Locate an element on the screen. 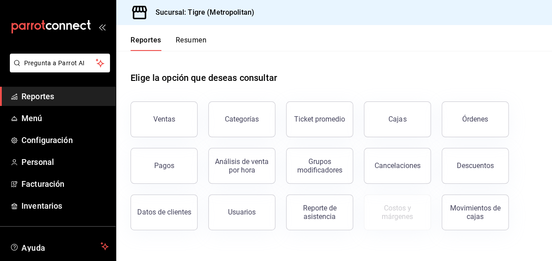 The image size is (552, 261). div: Categorías is located at coordinates (242, 119).